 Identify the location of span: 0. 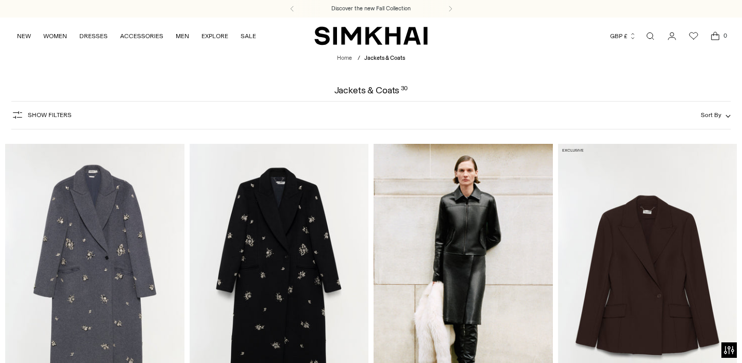
(725, 36).